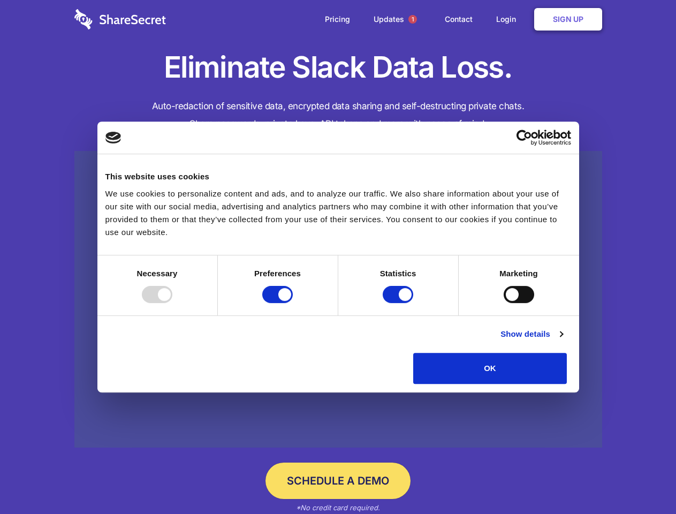 Image resolution: width=676 pixels, height=514 pixels. What do you see at coordinates (338, 67) in the screenshot?
I see `h1: Eliminate Slack Data Loss.` at bounding box center [338, 67].